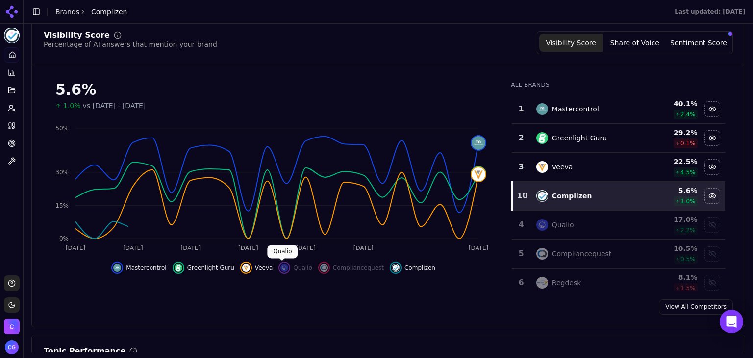  Describe the element at coordinates (572, 196) in the screenshot. I see `div: Complizen` at that location.